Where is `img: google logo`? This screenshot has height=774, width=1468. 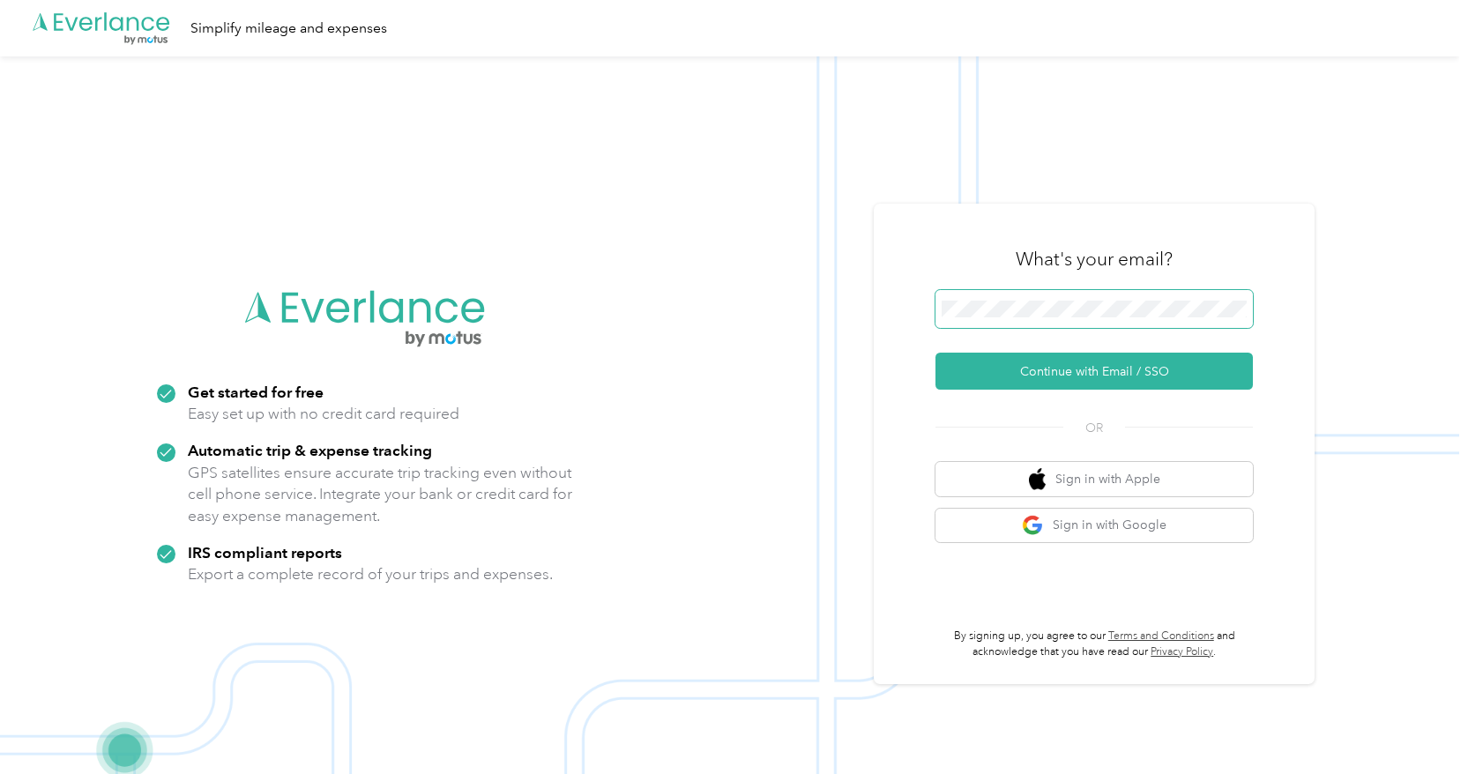
img: google logo is located at coordinates (1032, 525).